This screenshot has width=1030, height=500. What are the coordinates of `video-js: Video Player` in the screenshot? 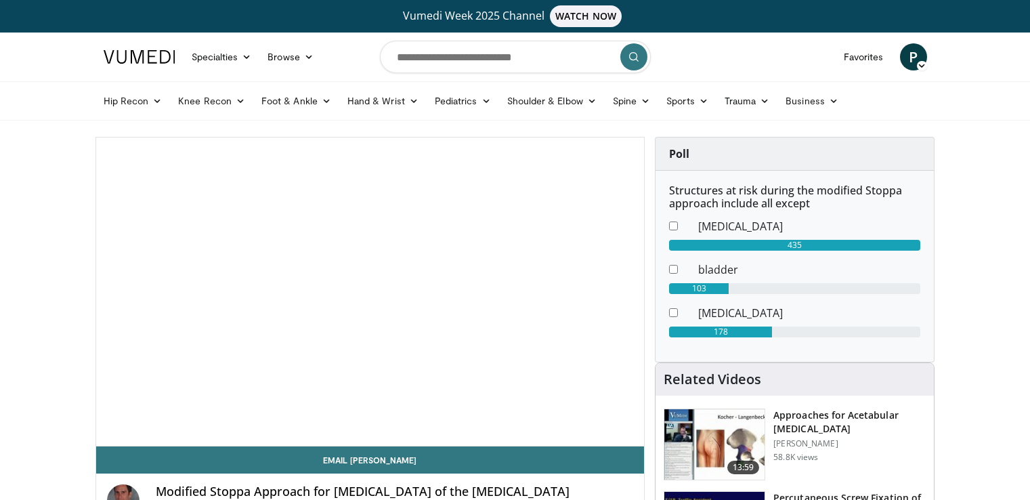 It's located at (370, 292).